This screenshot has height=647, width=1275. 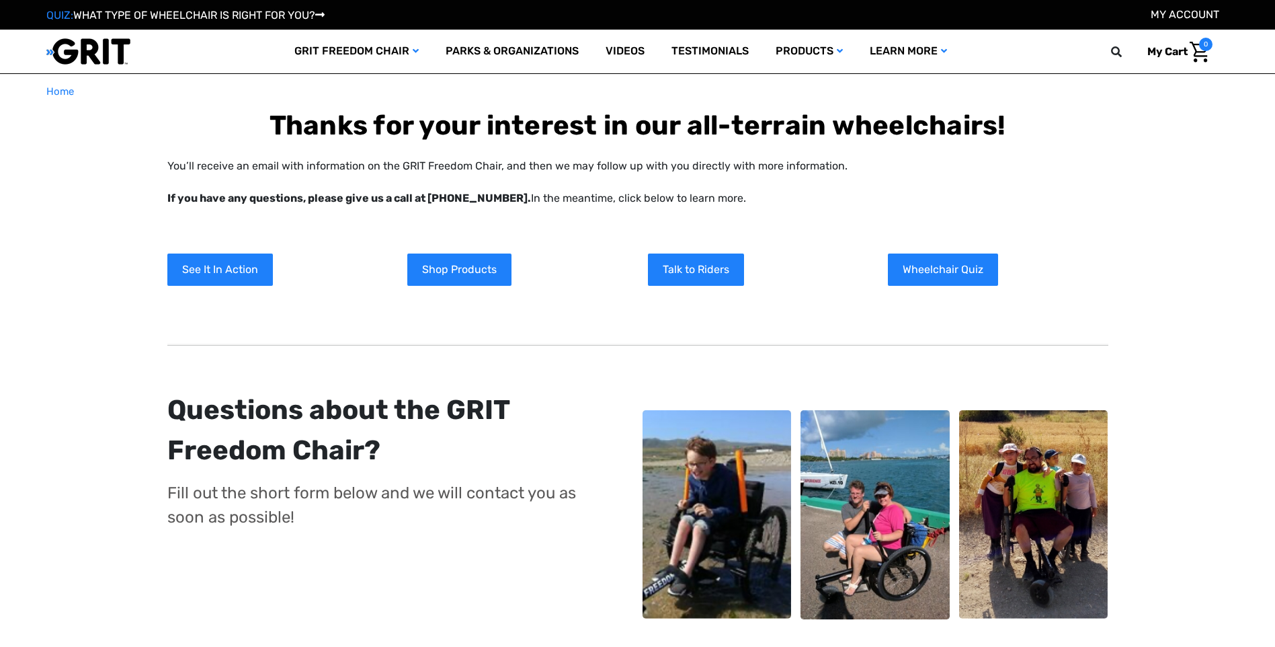 I want to click on a: Shop Products, so click(x=459, y=270).